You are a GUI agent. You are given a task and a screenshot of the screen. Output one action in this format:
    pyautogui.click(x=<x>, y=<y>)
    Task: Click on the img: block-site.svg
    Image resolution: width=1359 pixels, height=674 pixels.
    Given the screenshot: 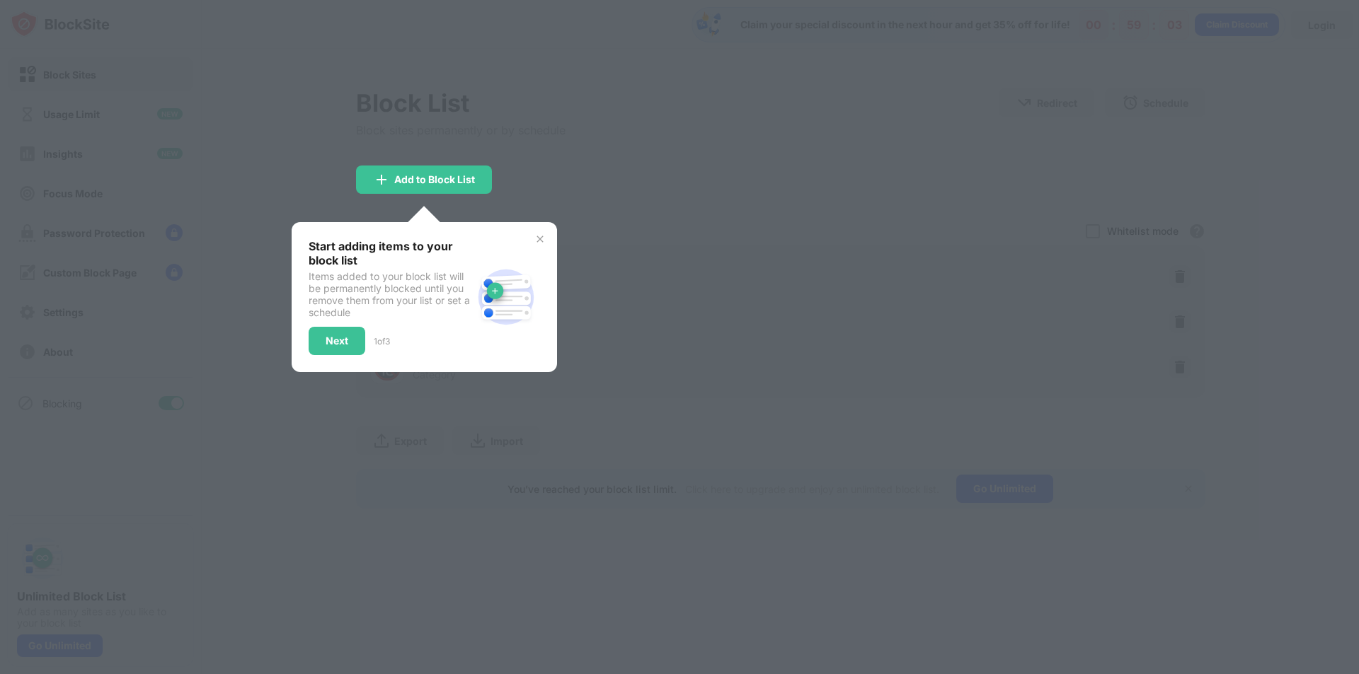 What is the action you would take?
    pyautogui.click(x=506, y=297)
    